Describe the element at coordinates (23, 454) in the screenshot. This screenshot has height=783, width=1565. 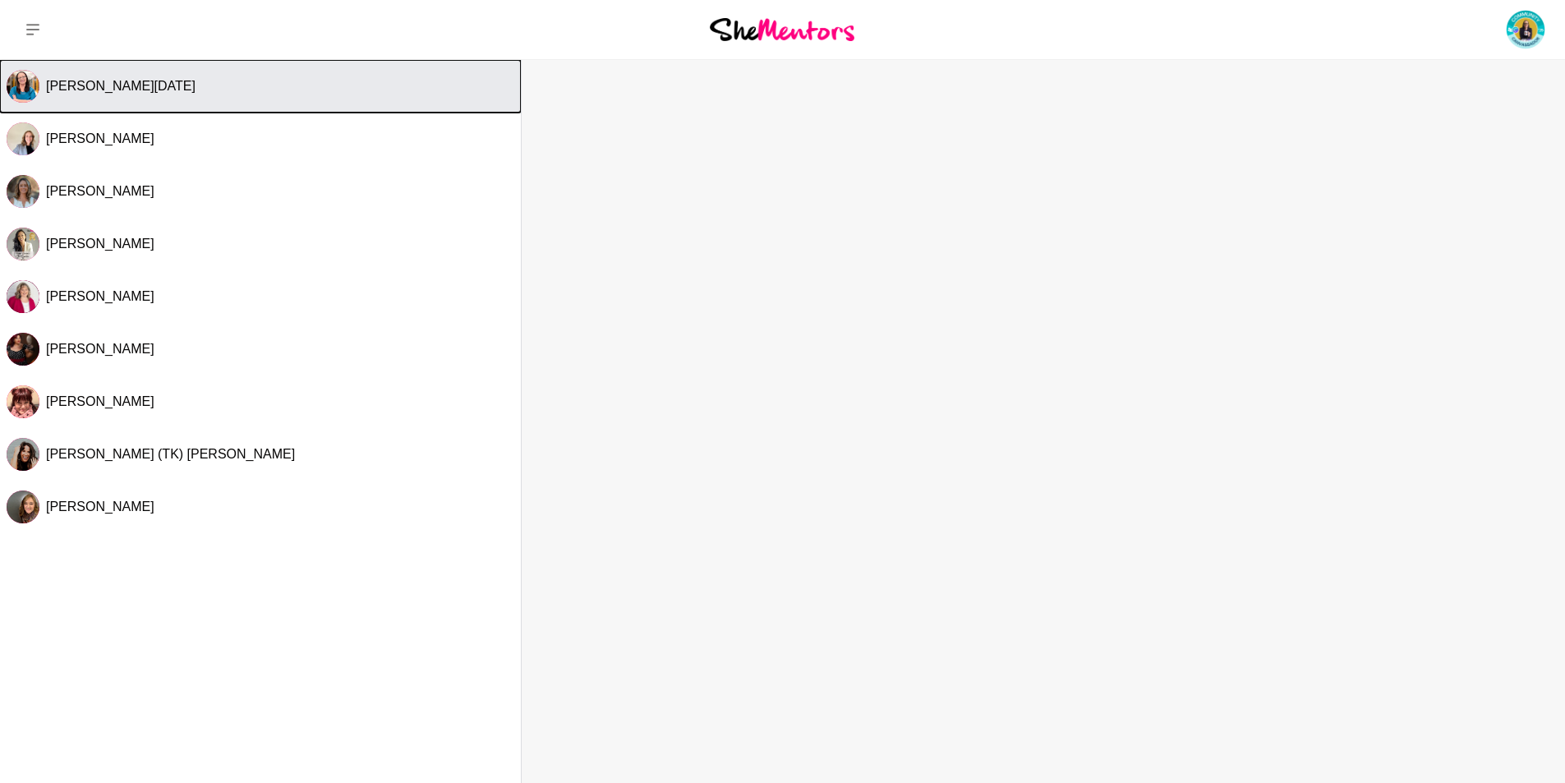
I see `img: T` at that location.